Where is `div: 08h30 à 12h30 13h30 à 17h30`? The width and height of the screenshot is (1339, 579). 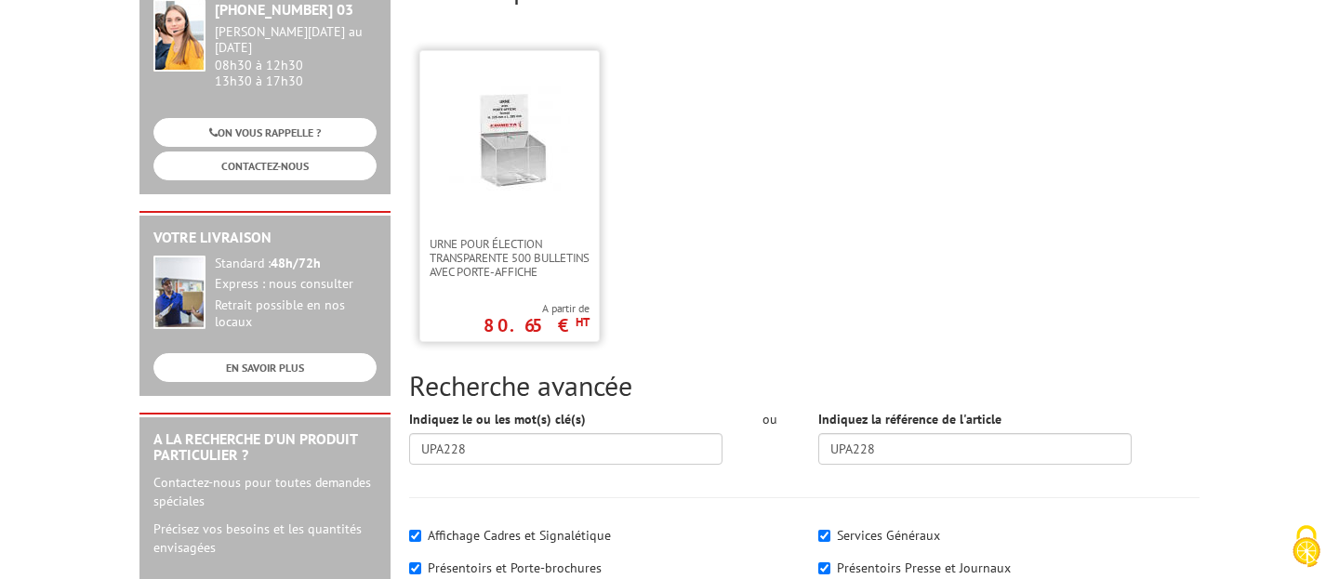 div: 08h30 à 12h30 13h30 à 17h30 is located at coordinates (296, 56).